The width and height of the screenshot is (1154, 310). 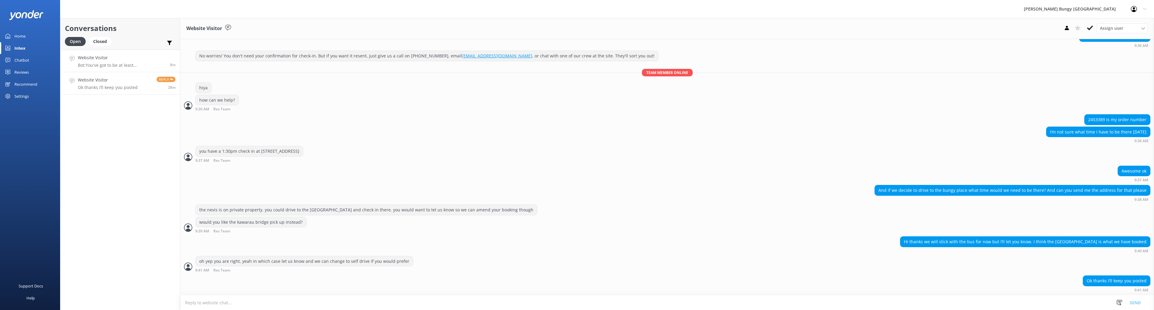 I want to click on div: oh yep you are right, yeah in which case let us know and we can change to self drive if you would..., so click(x=304, y=261).